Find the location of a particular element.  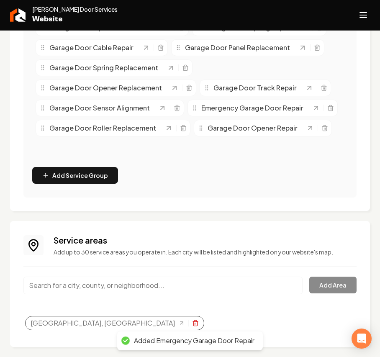

img: Rebolt Logo is located at coordinates (18, 15).